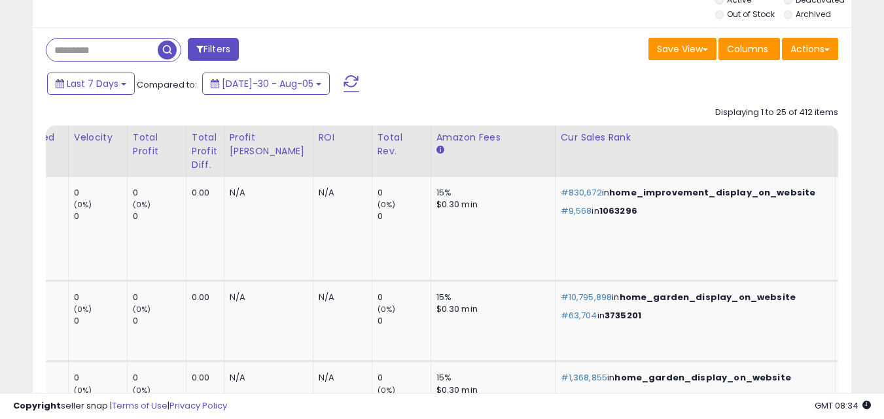 The image size is (884, 419). Describe the element at coordinates (120, 406) in the screenshot. I see `div: seller snap | |` at that location.